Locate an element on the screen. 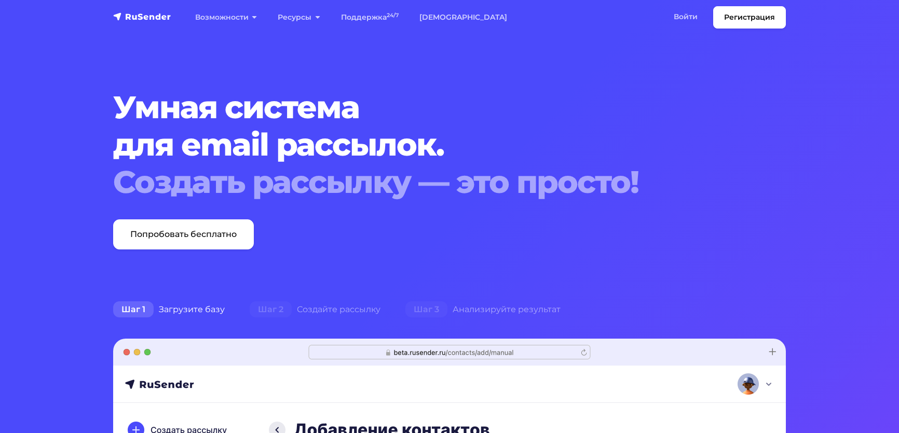  div: Создайте рассылку is located at coordinates (315, 310).